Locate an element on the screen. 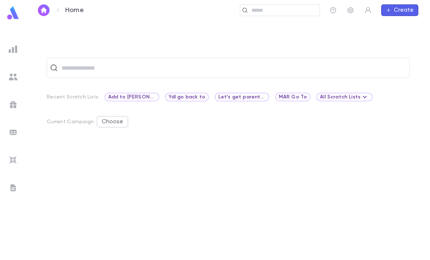 The width and height of the screenshot is (430, 260). div: Ydl go back to is located at coordinates (187, 97).